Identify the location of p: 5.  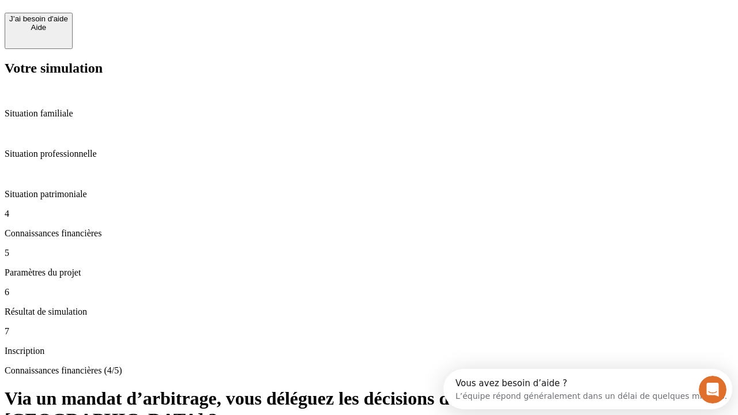
(369, 253).